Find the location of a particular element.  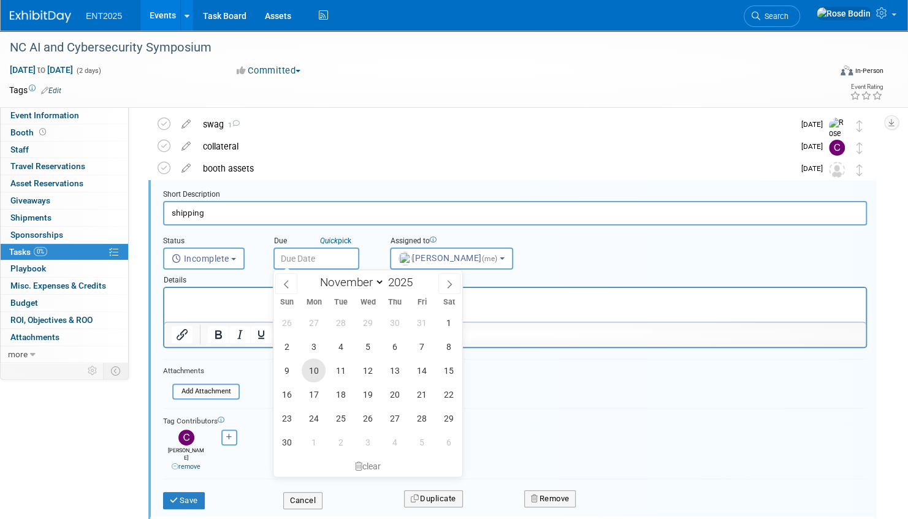

span: October 28, 2025 is located at coordinates (340, 322).